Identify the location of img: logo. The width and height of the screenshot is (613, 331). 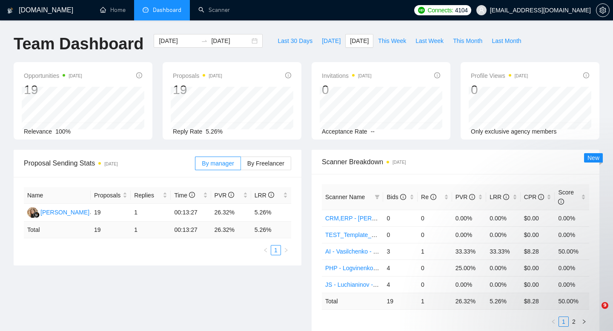
(10, 11).